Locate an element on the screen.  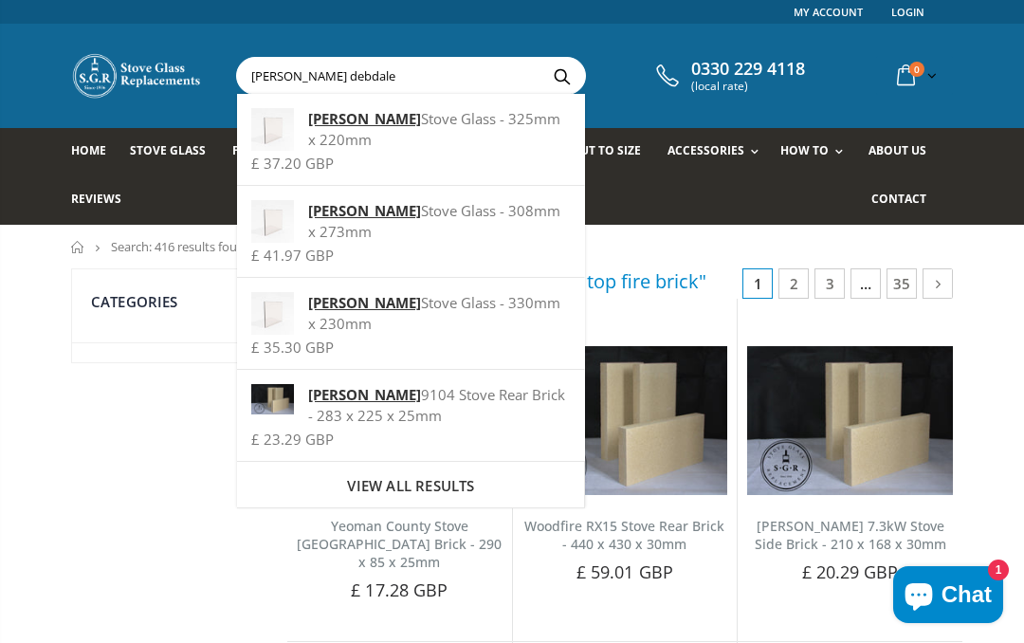
a: About us is located at coordinates (904, 152).